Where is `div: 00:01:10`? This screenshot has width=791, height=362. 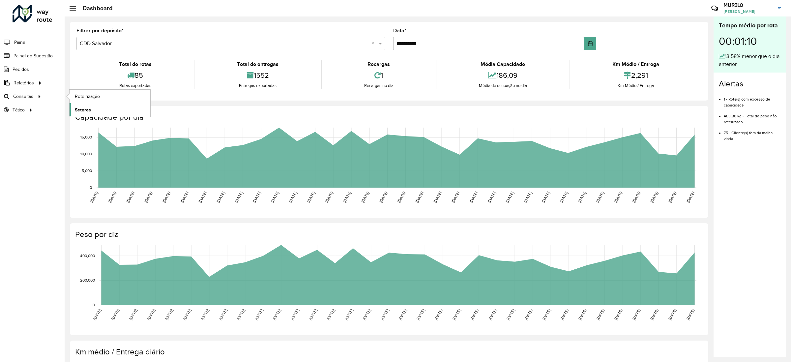 div: 00:01:10 is located at coordinates (750, 41).